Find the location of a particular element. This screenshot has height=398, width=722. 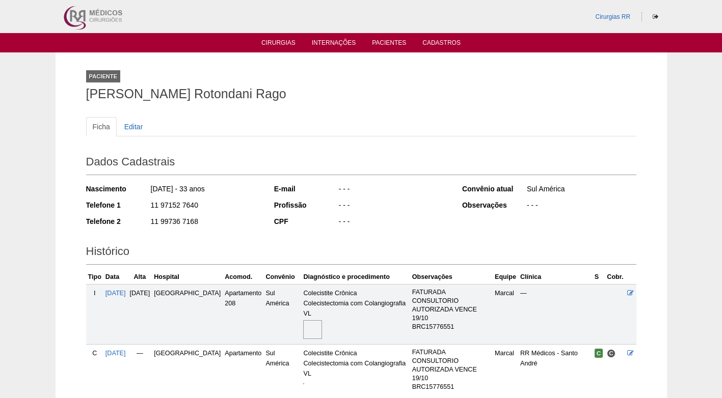

div: C is located at coordinates (95, 354).